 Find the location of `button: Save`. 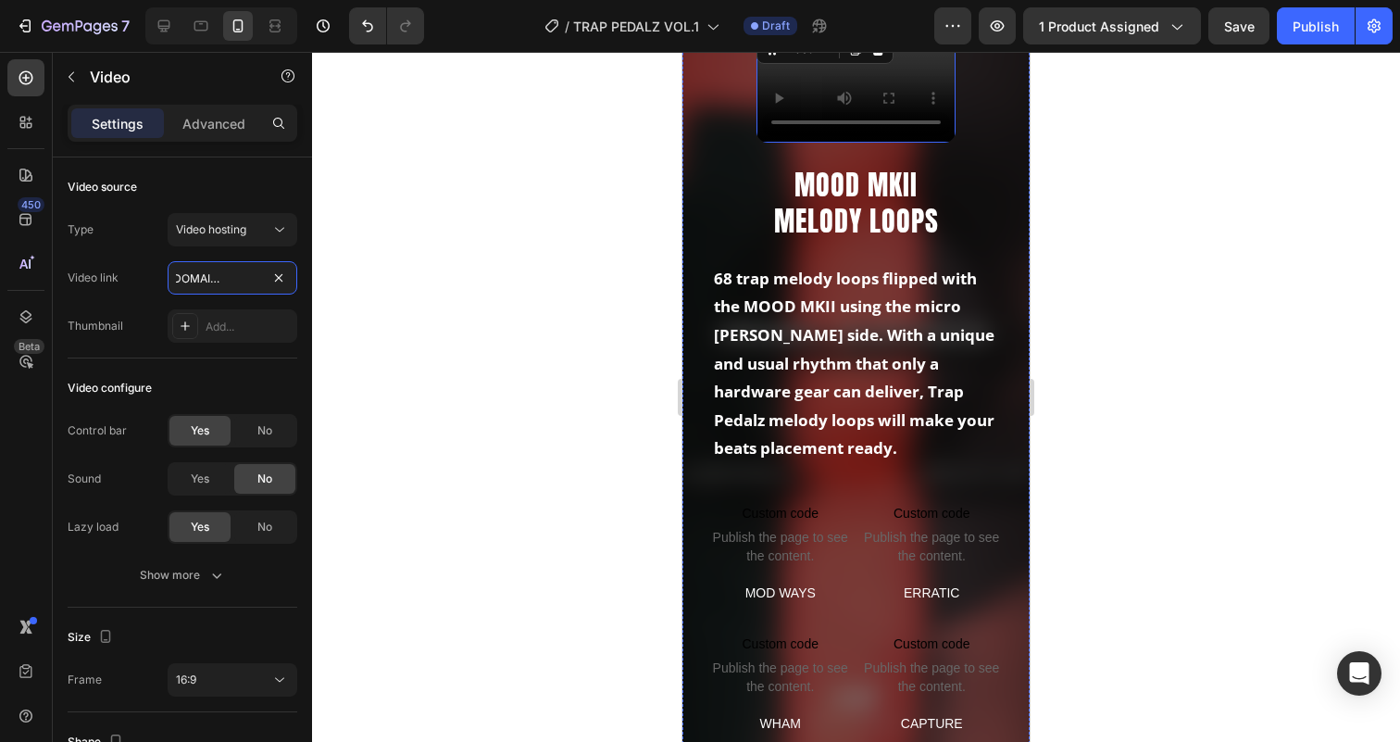

button: Save is located at coordinates (1239, 26).